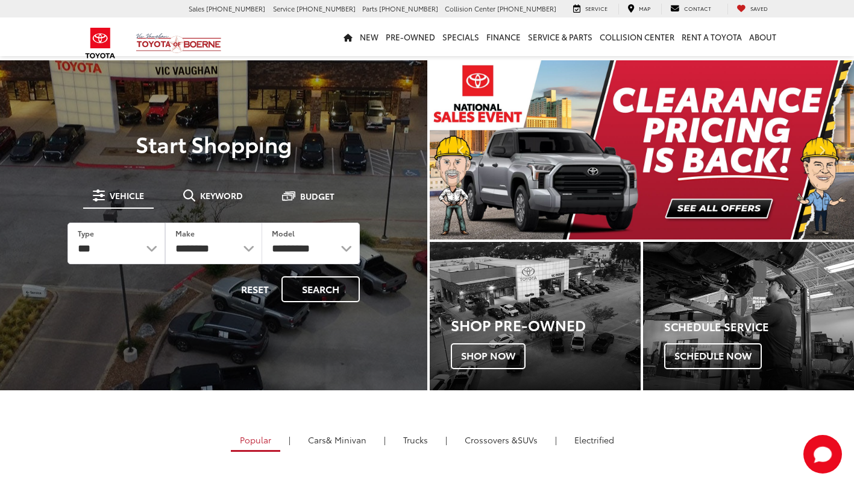 The image size is (854, 485). Describe the element at coordinates (410, 37) in the screenshot. I see `a: Pre-Owned` at that location.